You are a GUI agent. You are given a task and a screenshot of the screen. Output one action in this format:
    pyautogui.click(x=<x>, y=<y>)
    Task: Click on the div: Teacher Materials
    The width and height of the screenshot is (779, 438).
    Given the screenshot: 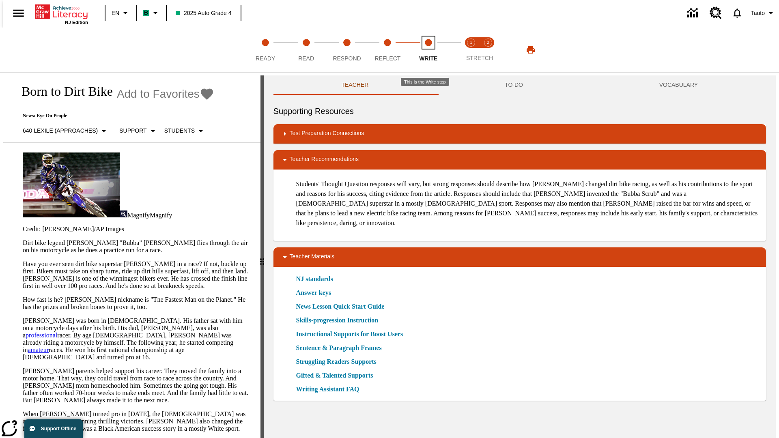 What is the action you would take?
    pyautogui.click(x=520, y=257)
    